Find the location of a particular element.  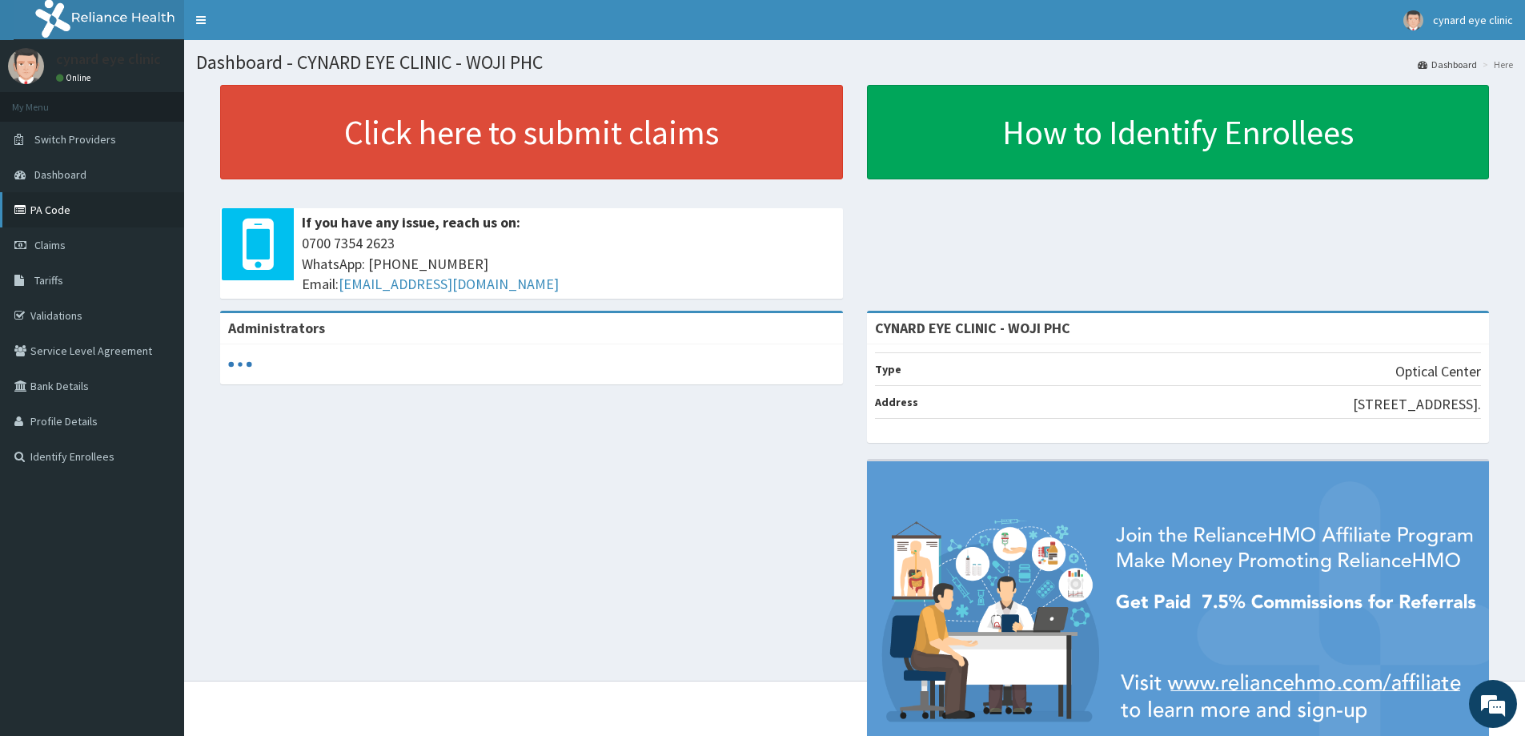

li: Here is located at coordinates (1495, 64).